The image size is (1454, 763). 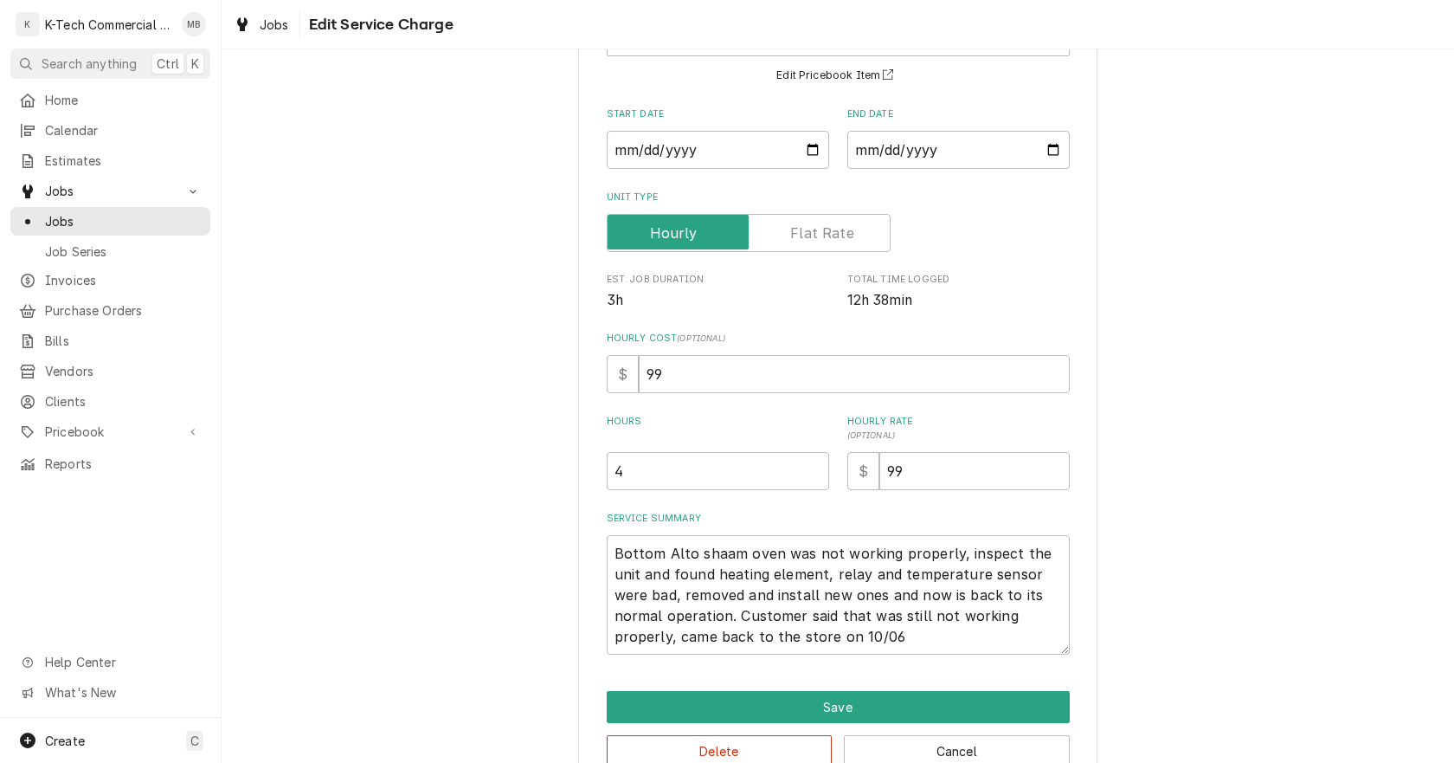 I want to click on button: Search anythingCtrlK, so click(x=110, y=63).